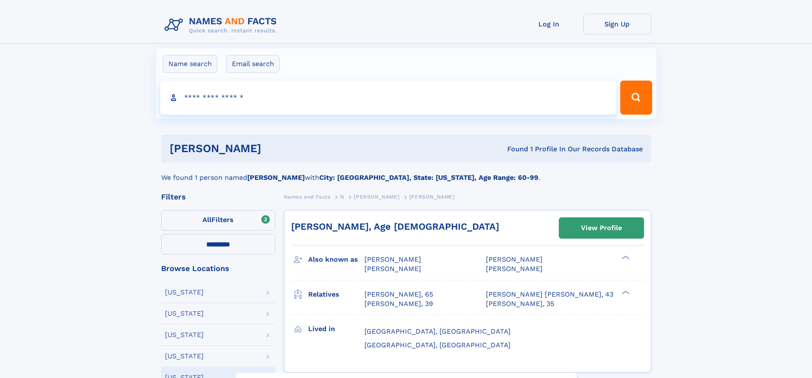 The image size is (812, 378). What do you see at coordinates (207, 220) in the screenshot?
I see `span: All` at bounding box center [207, 220].